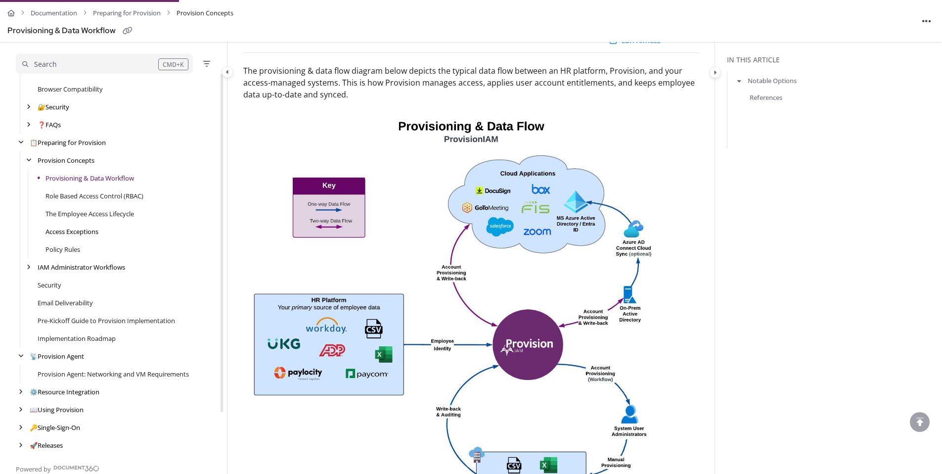 The image size is (942, 474). I want to click on a: Email Deliverability, so click(65, 303).